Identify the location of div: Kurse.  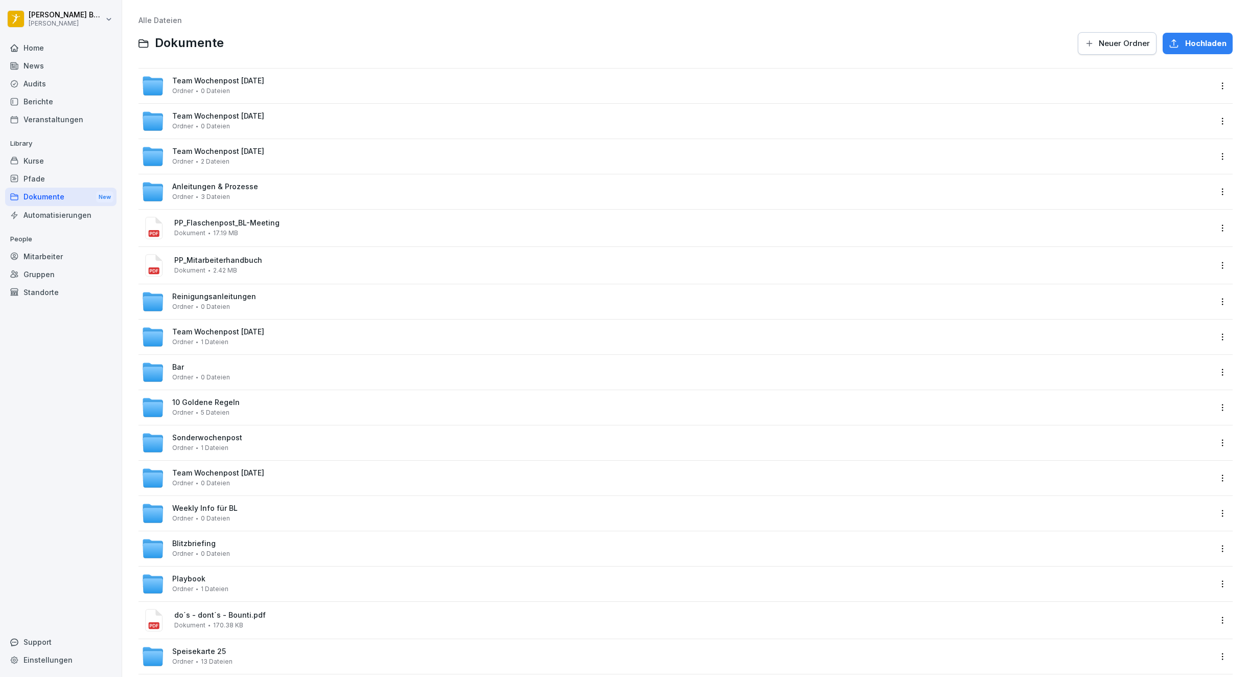
(61, 160).